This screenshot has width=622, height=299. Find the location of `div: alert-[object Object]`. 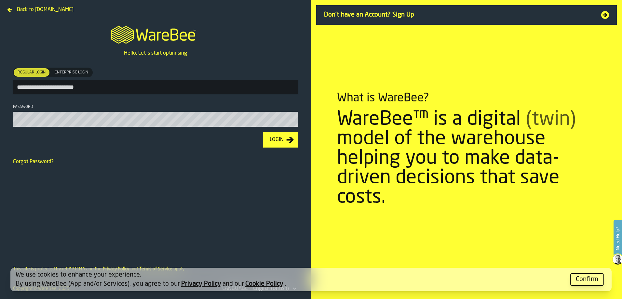

div: alert-[object Object] is located at coordinates (311, 280).